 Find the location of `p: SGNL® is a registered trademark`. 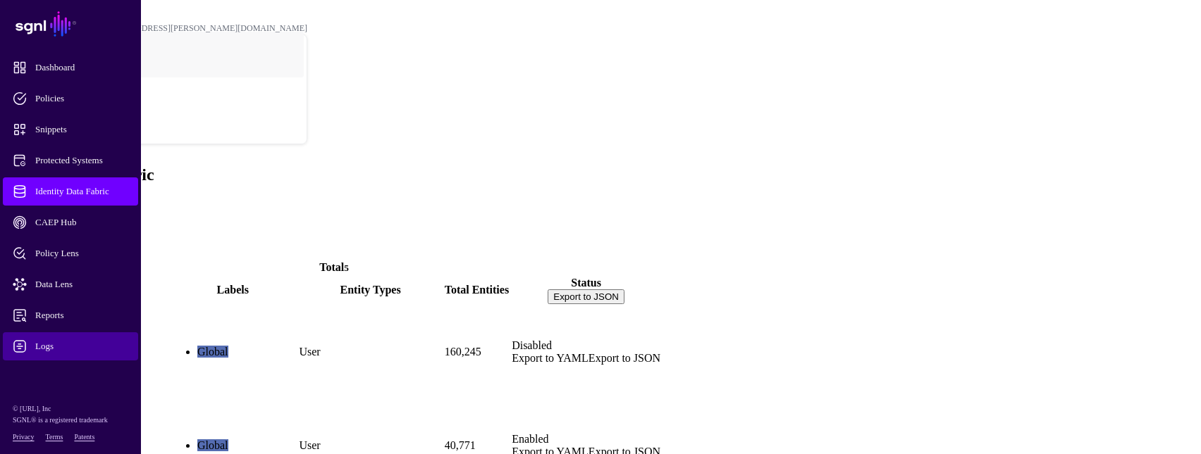

p: SGNL® is a registered trademark is located at coordinates (70, 421).